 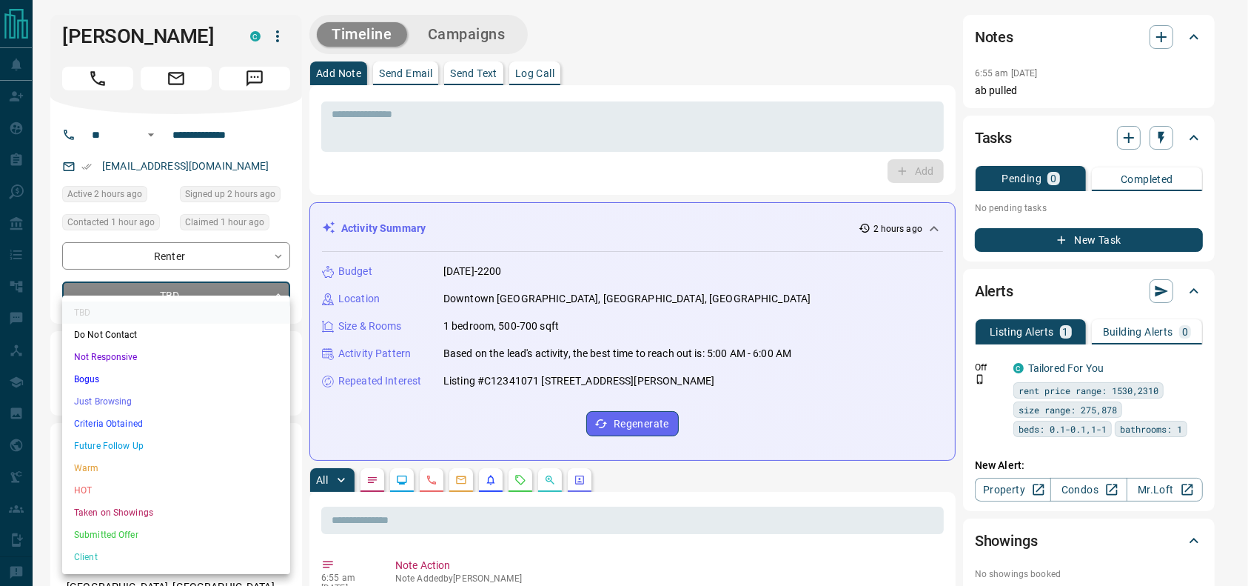 I want to click on li: Bogus, so click(x=176, y=379).